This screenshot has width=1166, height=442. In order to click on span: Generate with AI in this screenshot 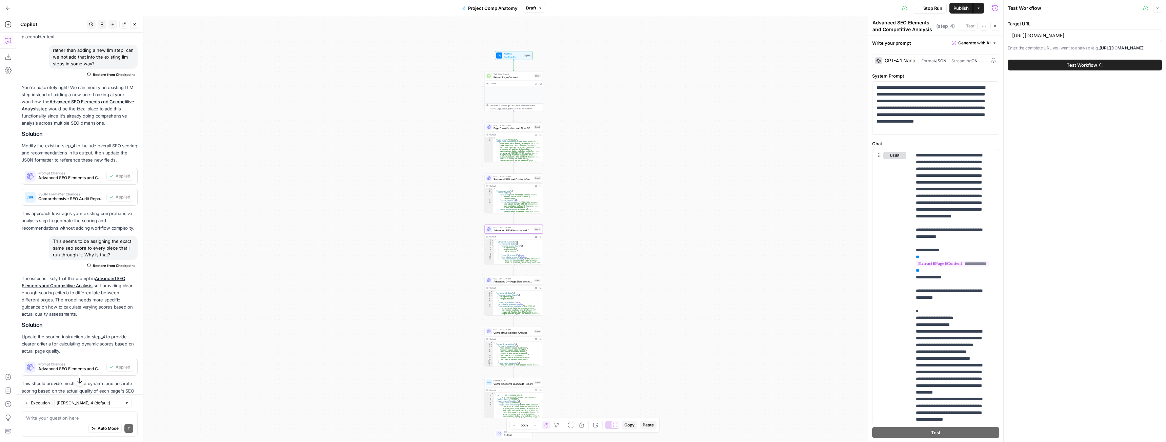, I will do `click(974, 43)`.